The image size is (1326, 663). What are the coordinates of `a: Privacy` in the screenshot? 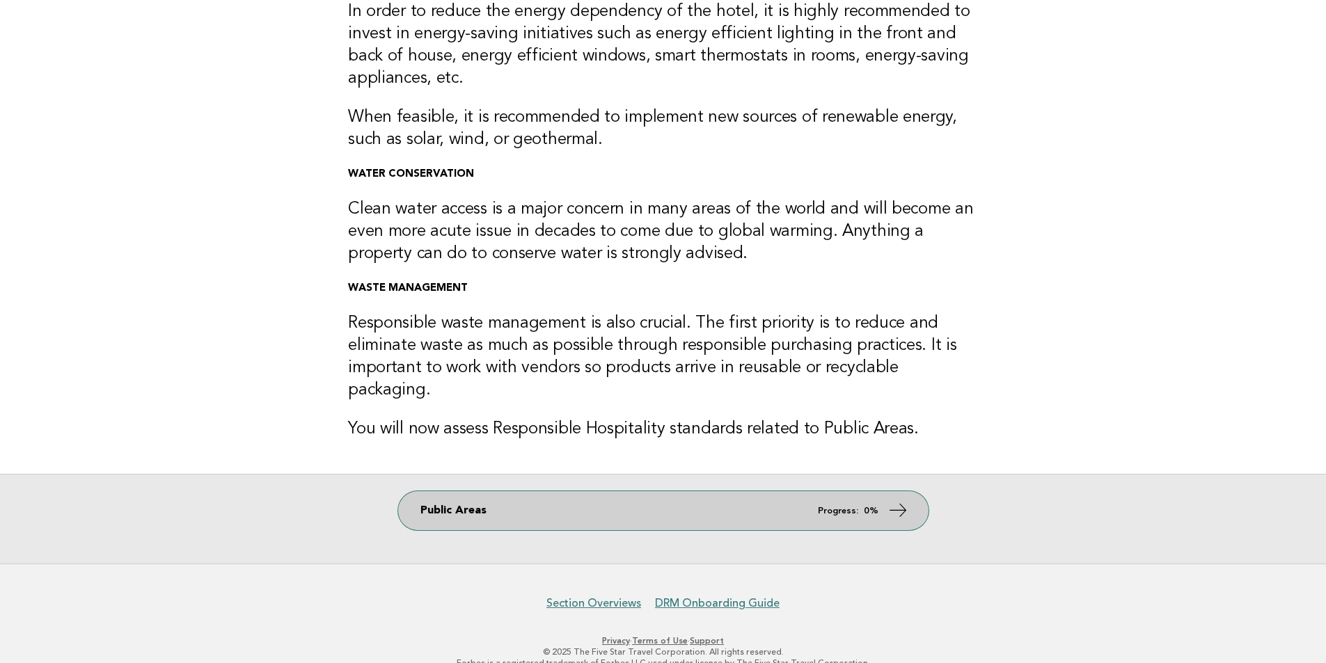 It's located at (616, 641).